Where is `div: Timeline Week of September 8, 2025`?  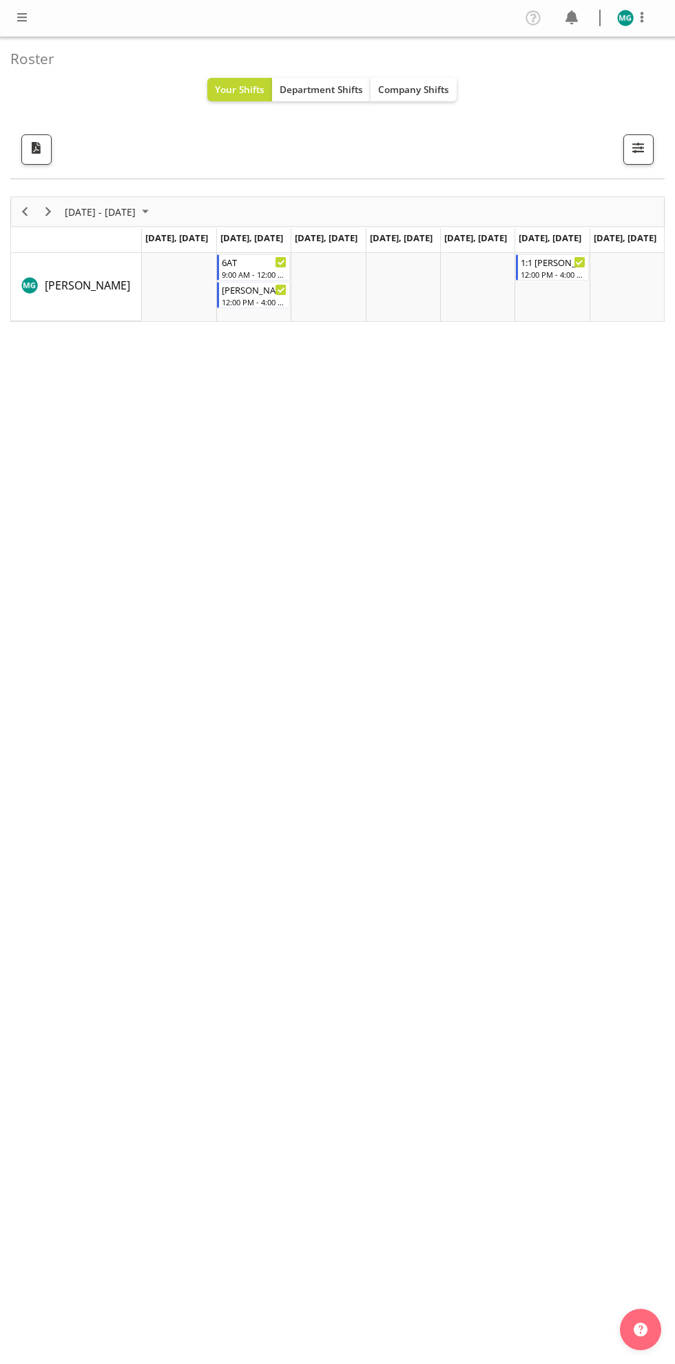 div: Timeline Week of September 8, 2025 is located at coordinates (338, 259).